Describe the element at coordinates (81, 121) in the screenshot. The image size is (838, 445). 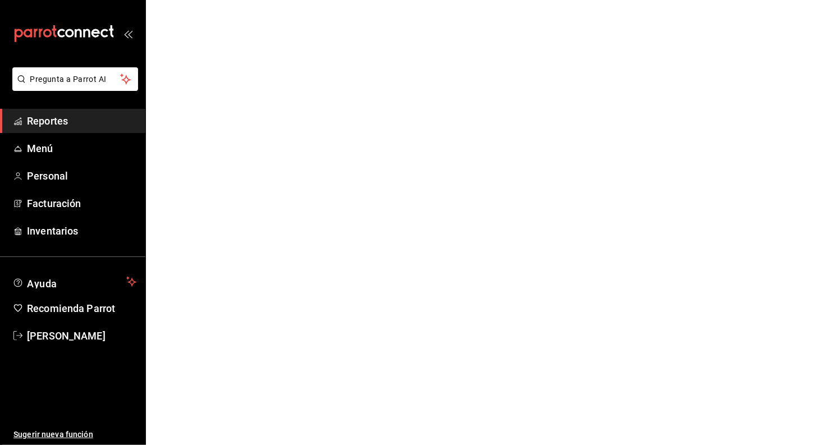
I see `span: Reportes` at that location.